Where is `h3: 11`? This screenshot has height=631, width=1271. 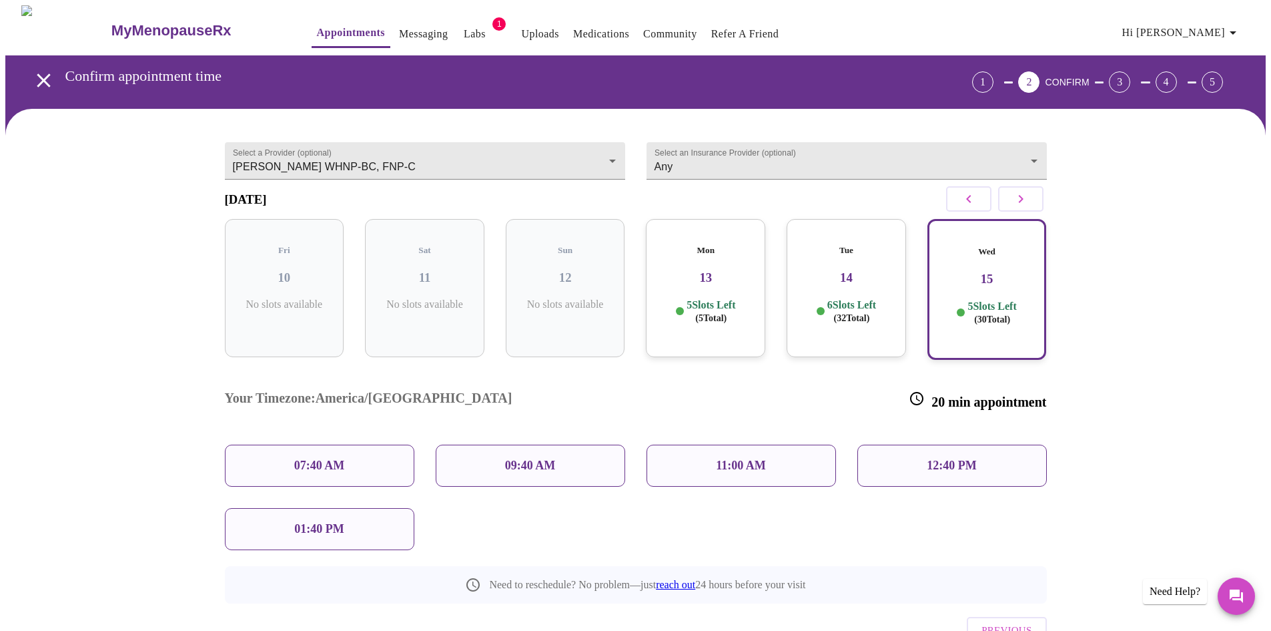
h3: 11 is located at coordinates (424, 278).